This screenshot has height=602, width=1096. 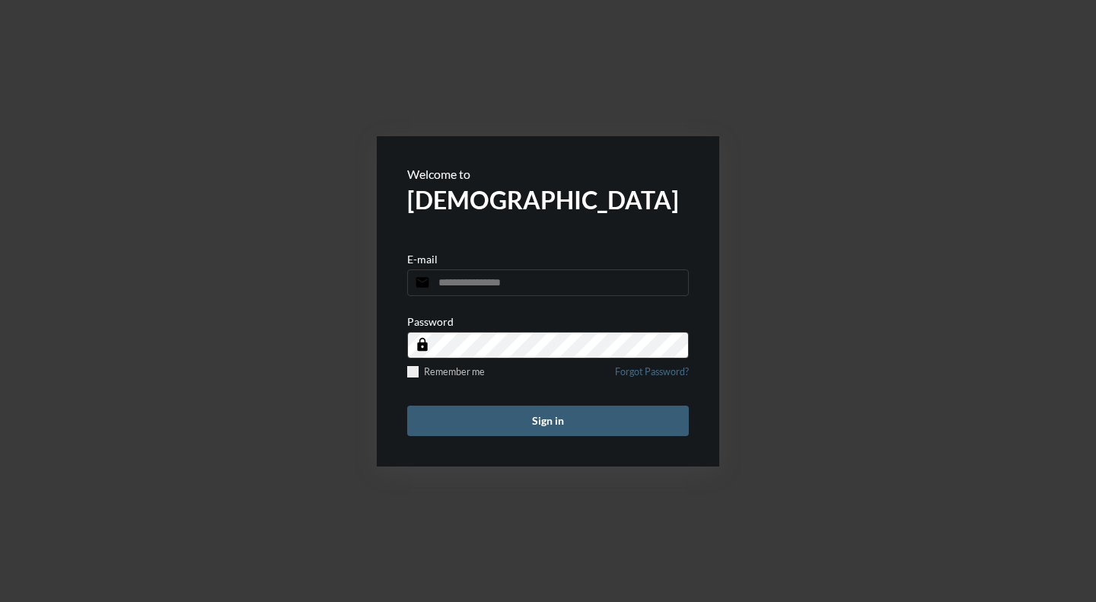 What do you see at coordinates (422, 259) in the screenshot?
I see `p: E-mail` at bounding box center [422, 259].